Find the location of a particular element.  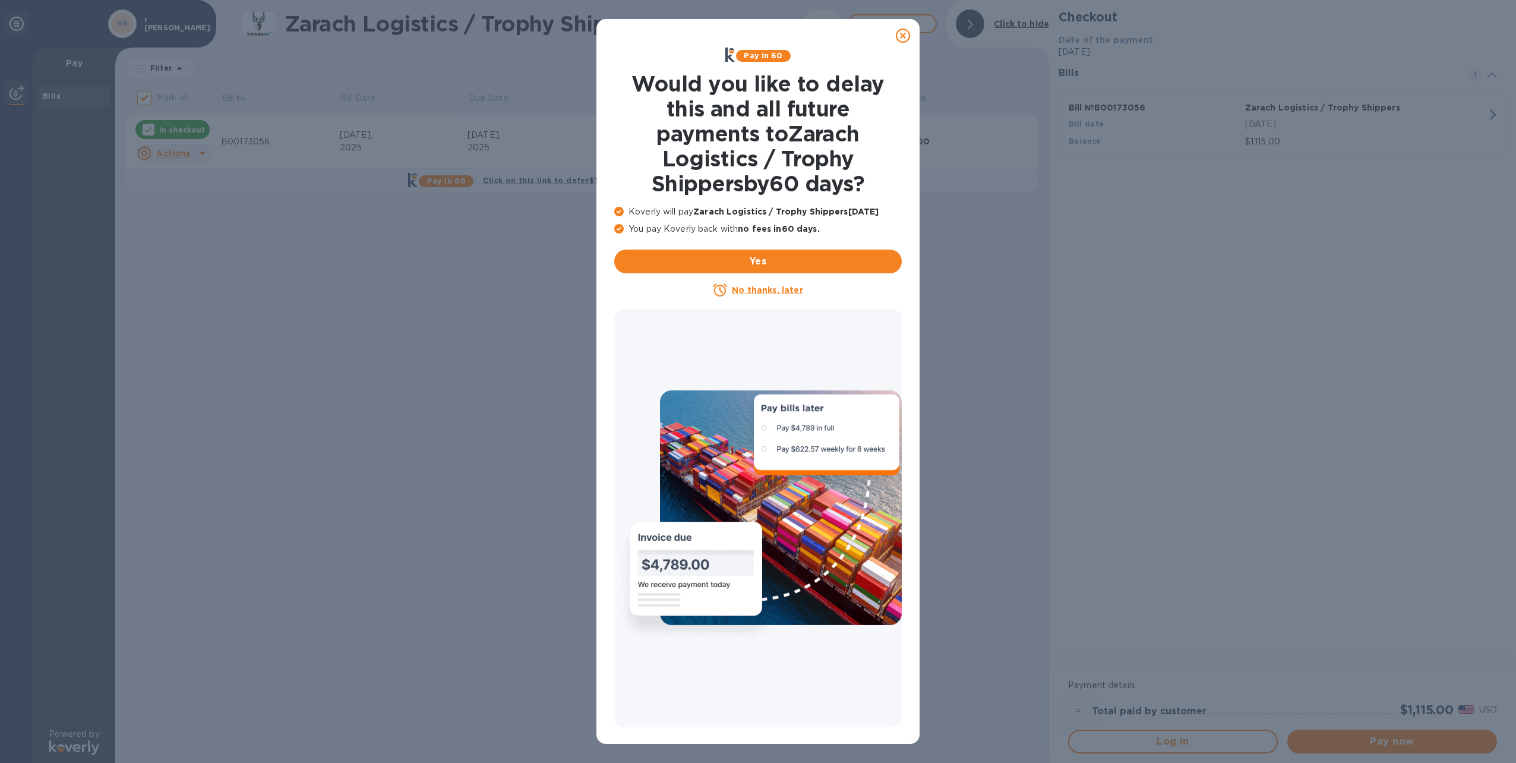

p: You pay Koverly back with is located at coordinates (758, 229).